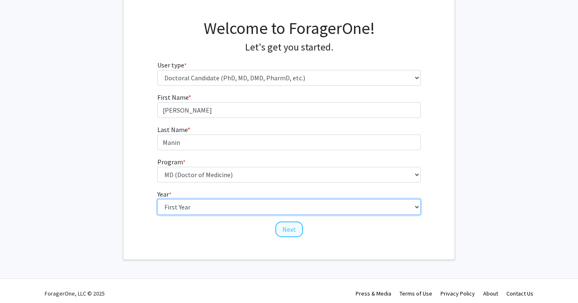  What do you see at coordinates (172, 65) in the screenshot?
I see `label: User type` at bounding box center [172, 65].